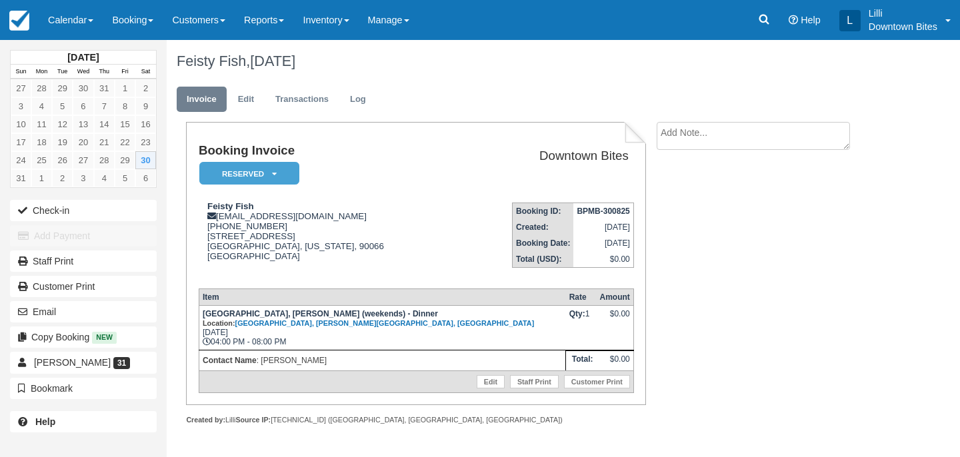 Image resolution: width=960 pixels, height=457 pixels. What do you see at coordinates (21, 142) in the screenshot?
I see `a: 17` at bounding box center [21, 142].